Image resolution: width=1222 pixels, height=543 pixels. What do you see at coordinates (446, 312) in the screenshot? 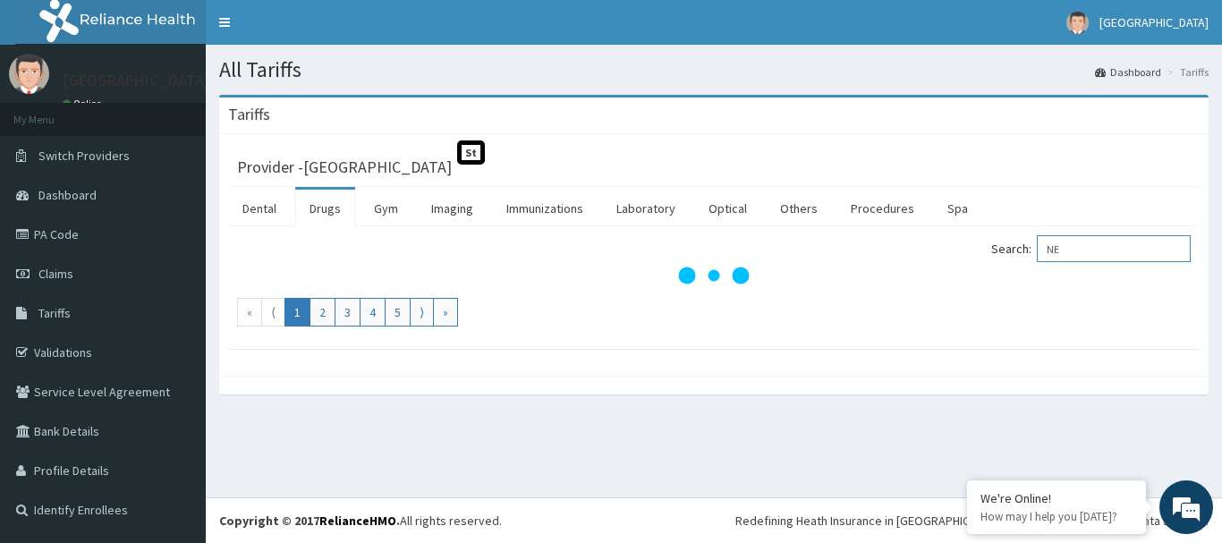
I see `a: Go to last page` at bounding box center [446, 312].